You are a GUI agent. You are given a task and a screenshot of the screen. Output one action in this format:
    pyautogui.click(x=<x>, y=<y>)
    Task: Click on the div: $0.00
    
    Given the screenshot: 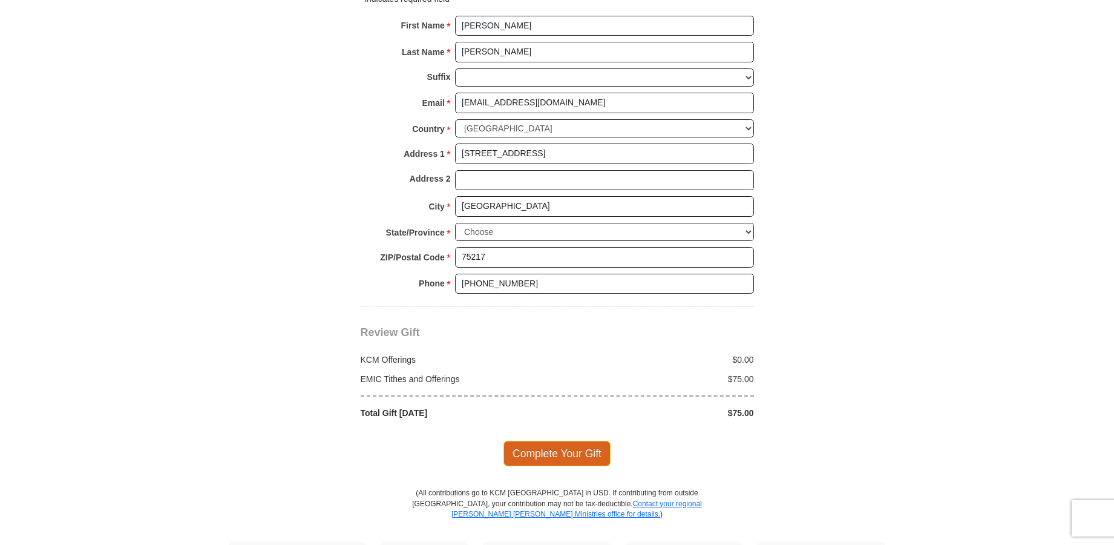 What is the action you would take?
    pyautogui.click(x=659, y=360)
    